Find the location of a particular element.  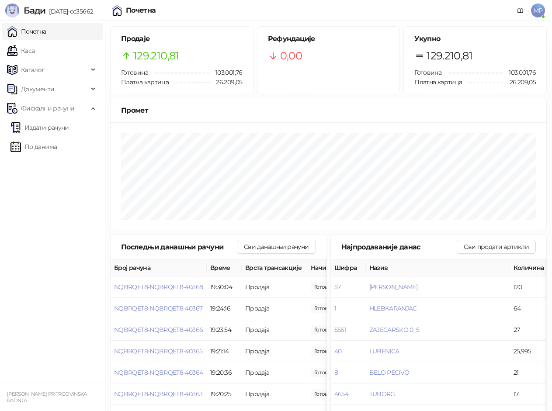

button: 40 is located at coordinates (338, 351).